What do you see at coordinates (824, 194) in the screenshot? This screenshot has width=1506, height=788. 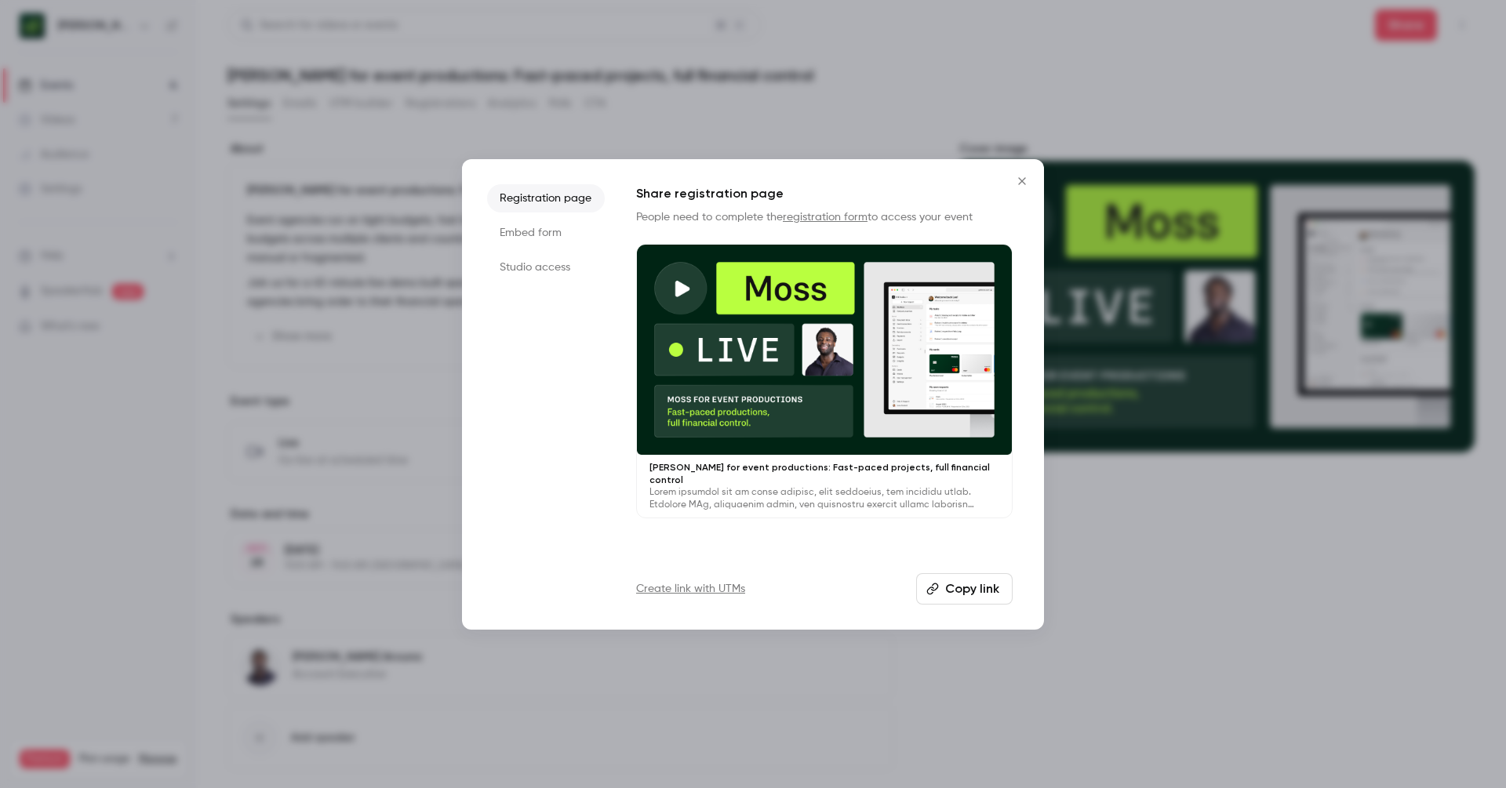 I see `h1: Share registration page` at bounding box center [824, 194].